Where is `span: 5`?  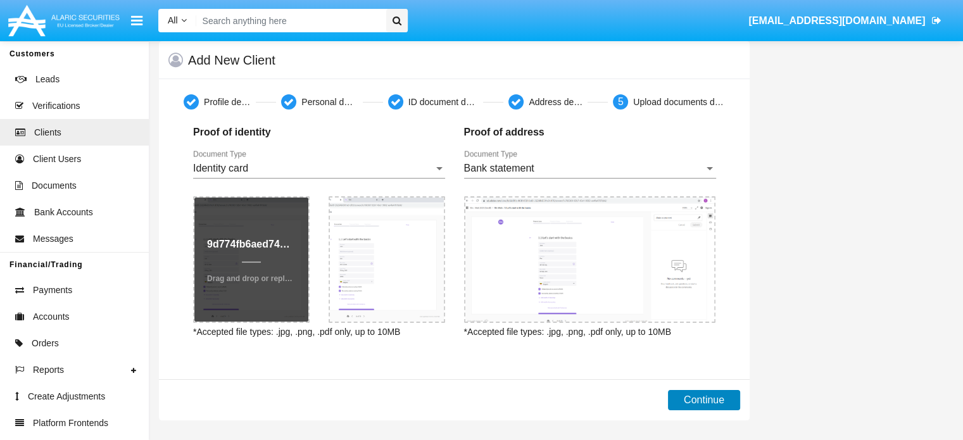
span: 5 is located at coordinates (620, 101).